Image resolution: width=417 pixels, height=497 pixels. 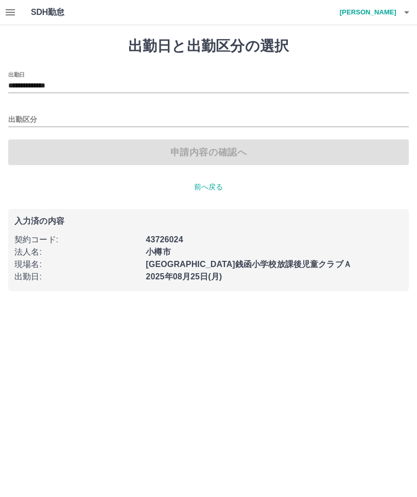 What do you see at coordinates (16, 74) in the screenshot?
I see `label: 出勤日` at bounding box center [16, 74].